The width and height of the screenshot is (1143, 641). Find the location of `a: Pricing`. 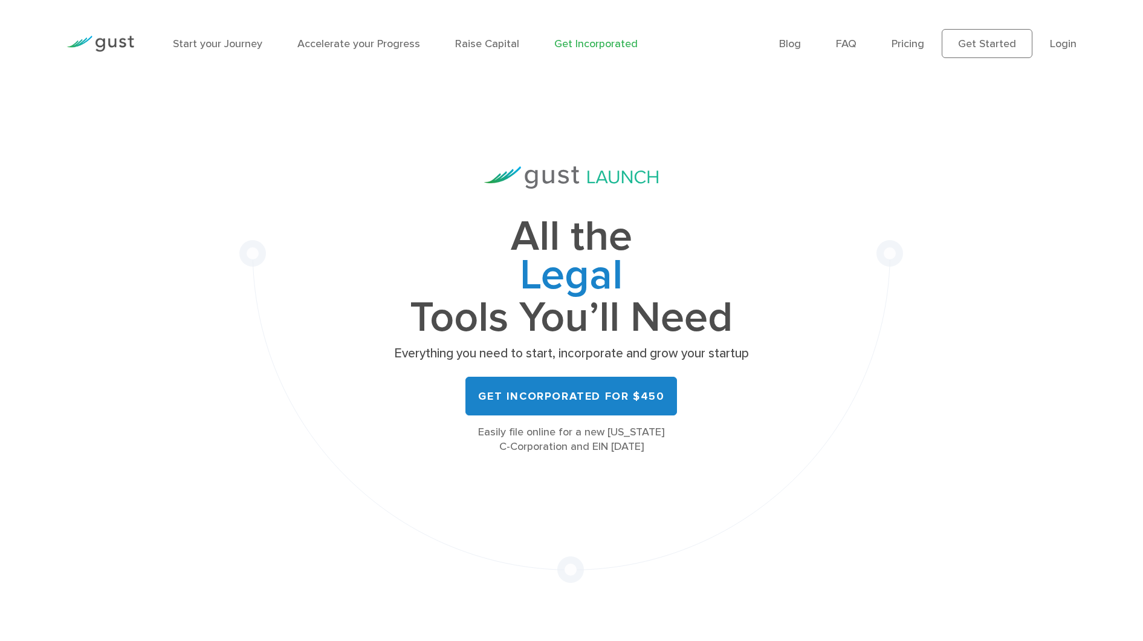

a: Pricing is located at coordinates (908, 44).